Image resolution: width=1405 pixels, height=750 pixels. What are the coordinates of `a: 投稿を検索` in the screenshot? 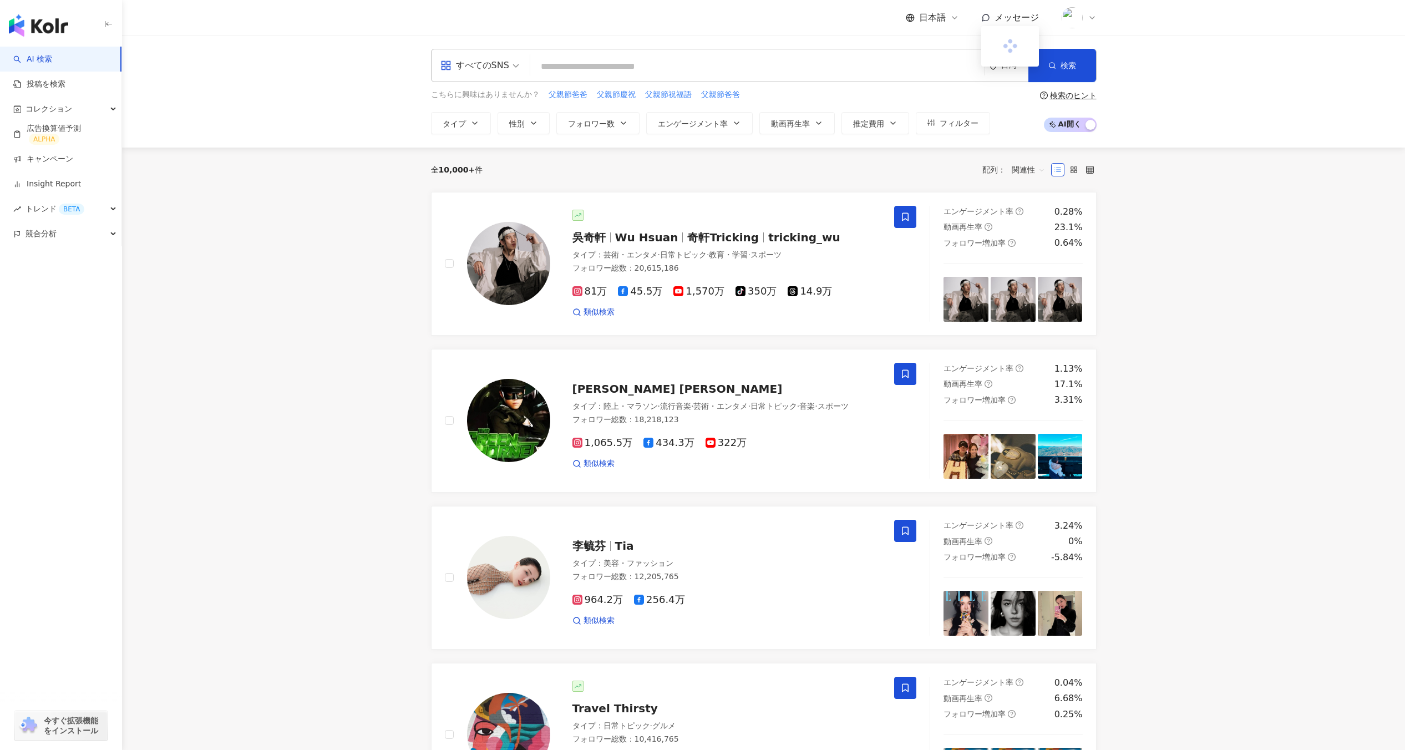 It's located at (39, 84).